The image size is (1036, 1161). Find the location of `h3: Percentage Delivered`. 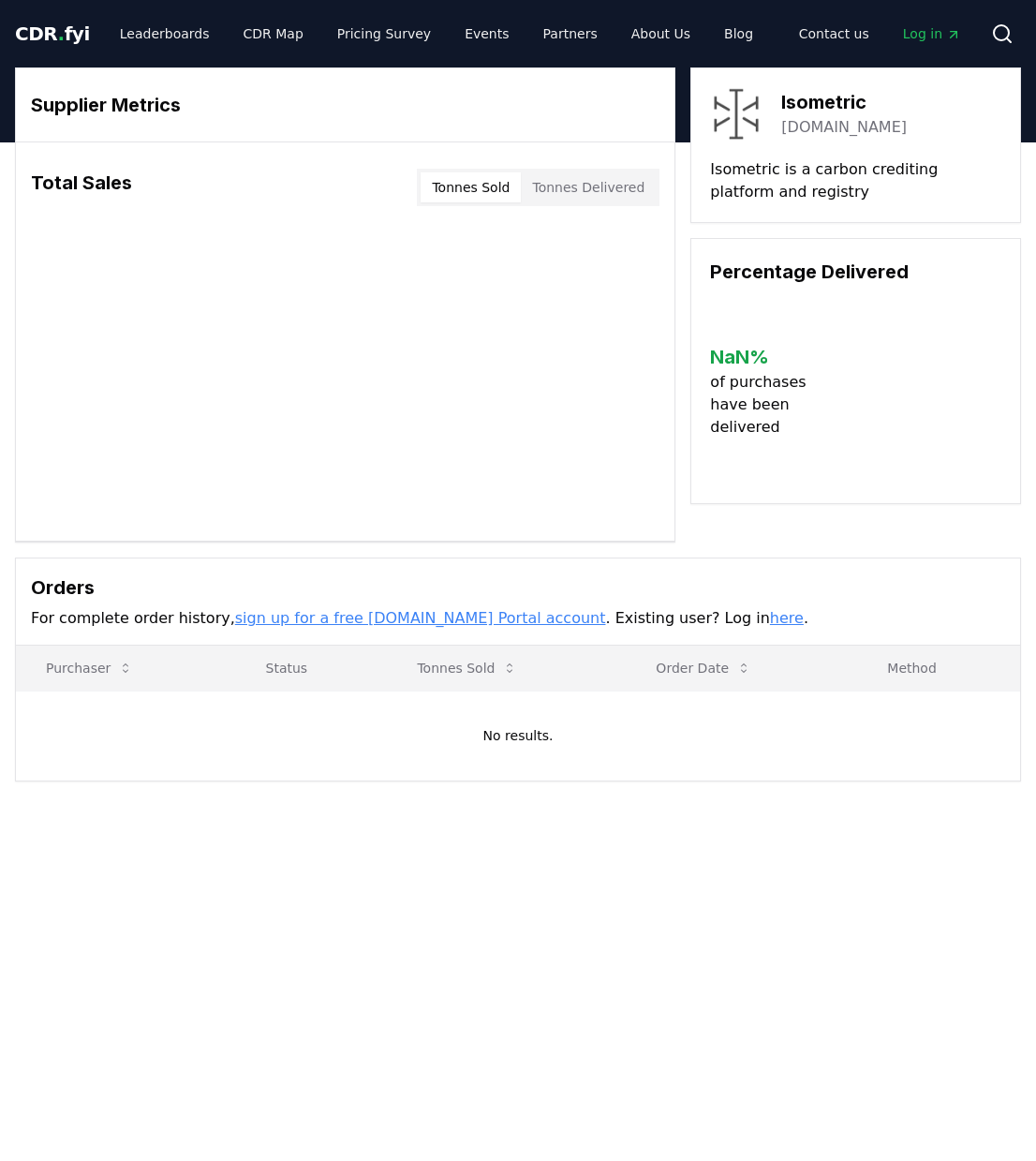

h3: Percentage Delivered is located at coordinates (855, 272).